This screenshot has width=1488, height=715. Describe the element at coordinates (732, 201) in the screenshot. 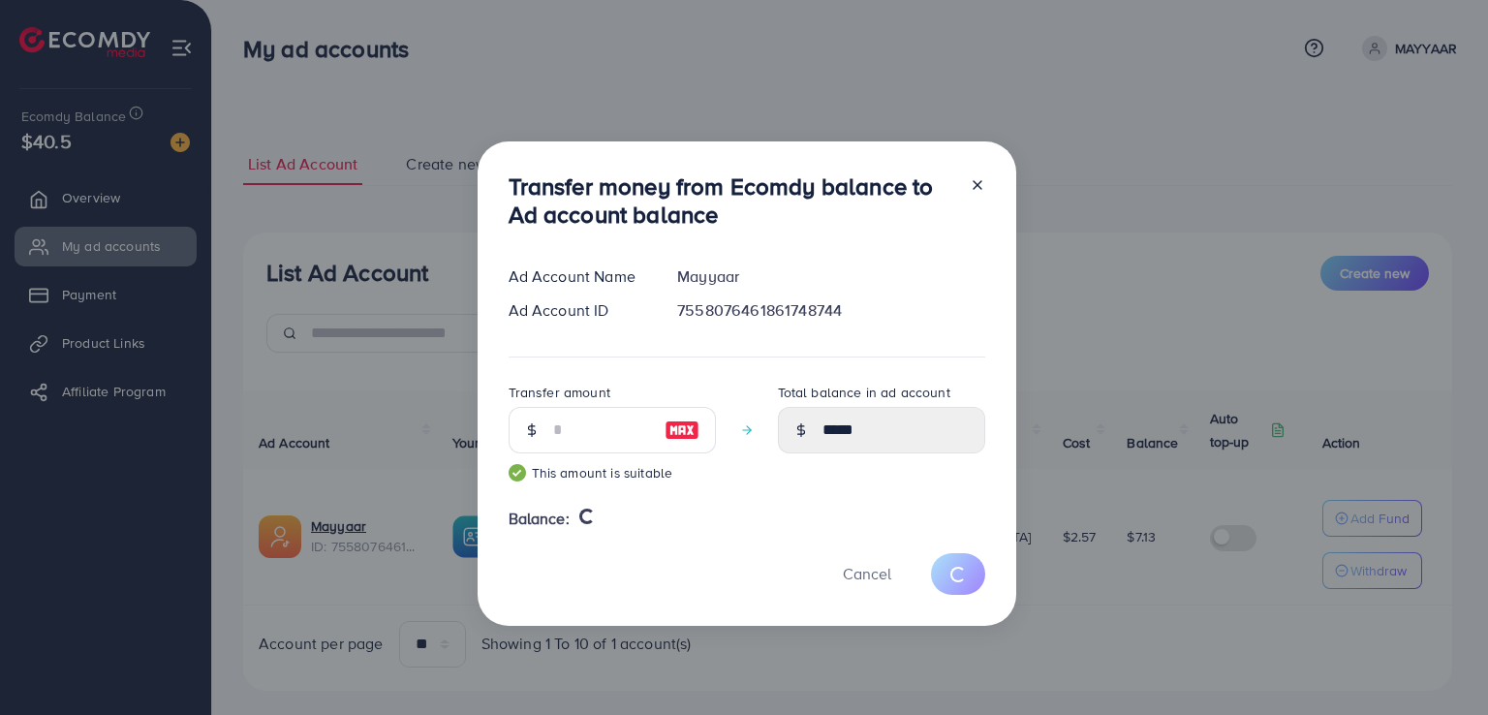

I see `h3: Transfer money from Ecomdy balance to Ad account balance` at that location.